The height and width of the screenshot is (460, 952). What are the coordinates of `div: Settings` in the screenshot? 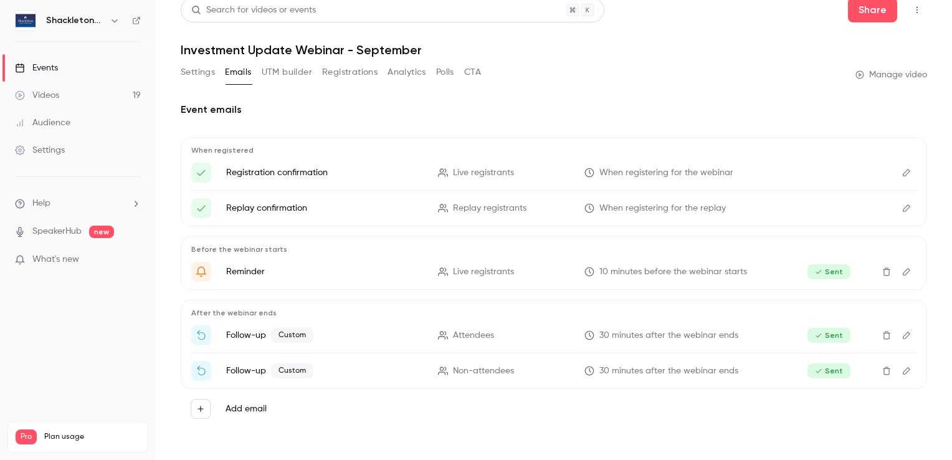 It's located at (40, 150).